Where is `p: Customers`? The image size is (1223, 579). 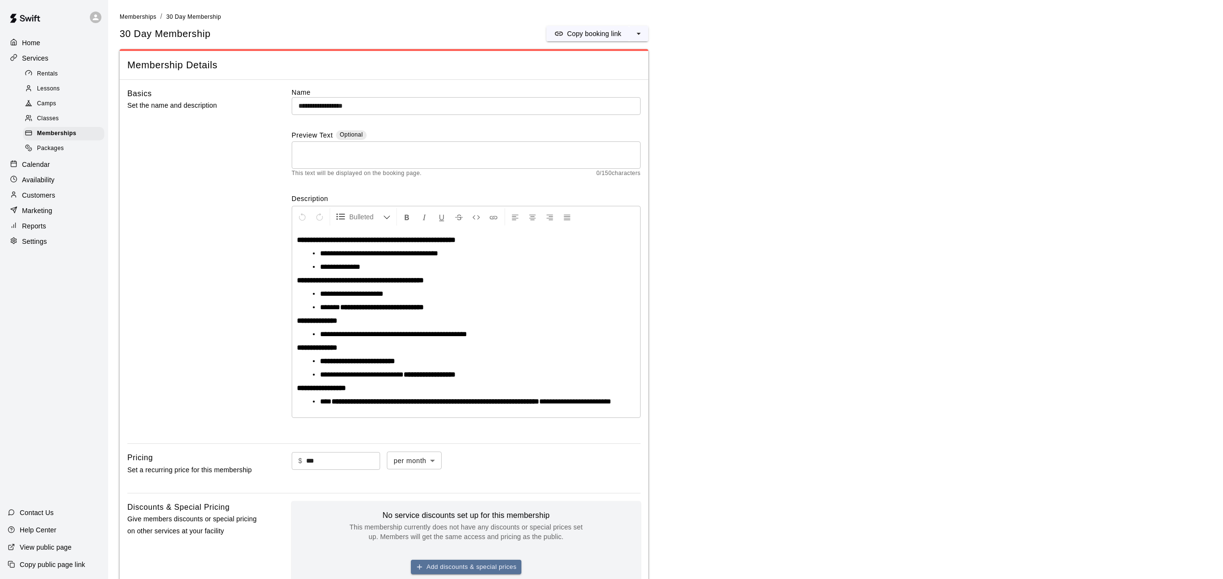
p: Customers is located at coordinates (38, 195).